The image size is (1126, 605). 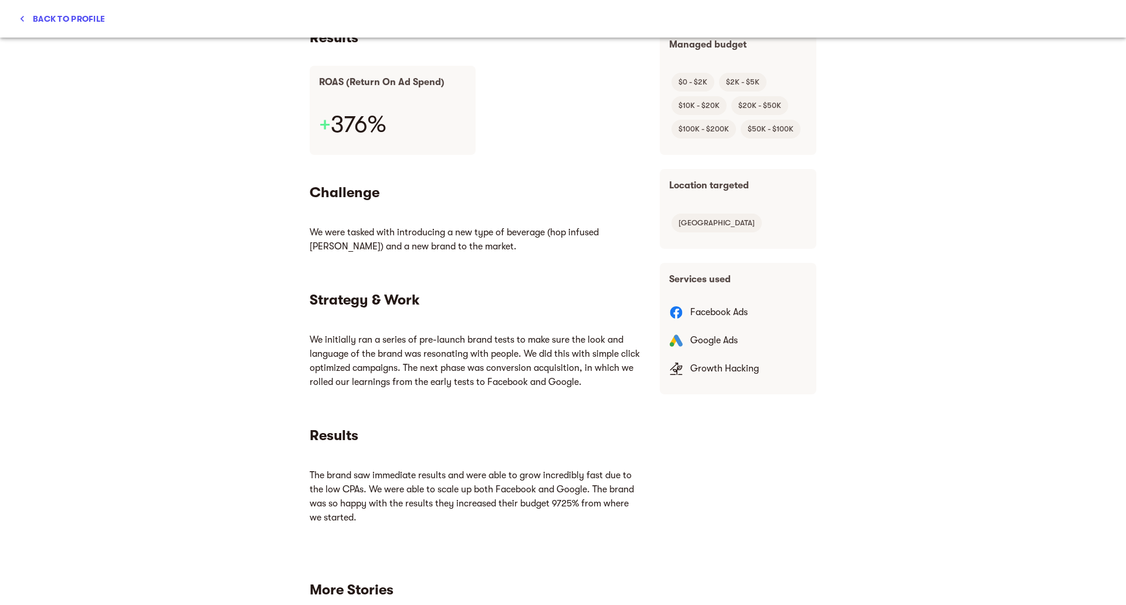 I want to click on p: Managed budget, so click(x=738, y=45).